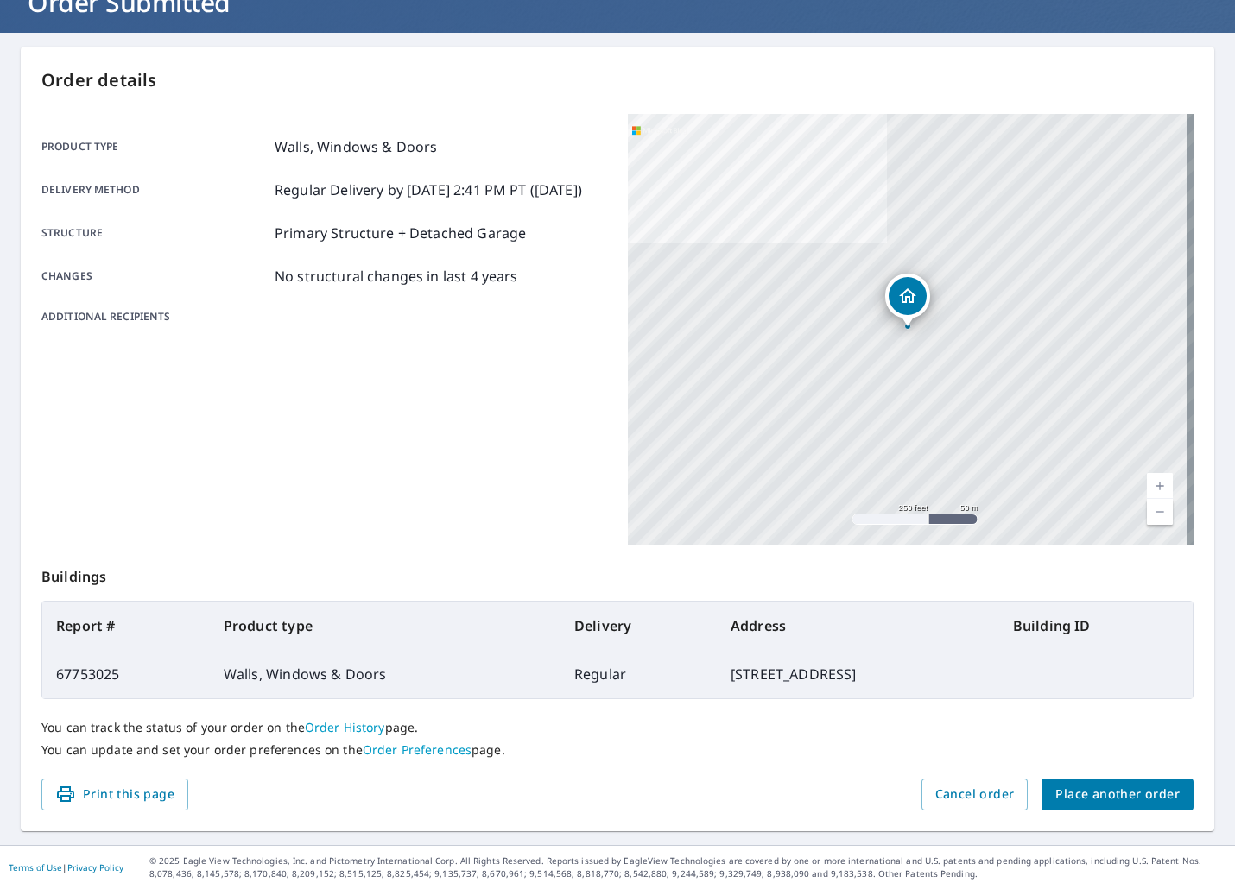 Image resolution: width=1235 pixels, height=889 pixels. What do you see at coordinates (115, 794) in the screenshot?
I see `button: Print this page` at bounding box center [115, 794].